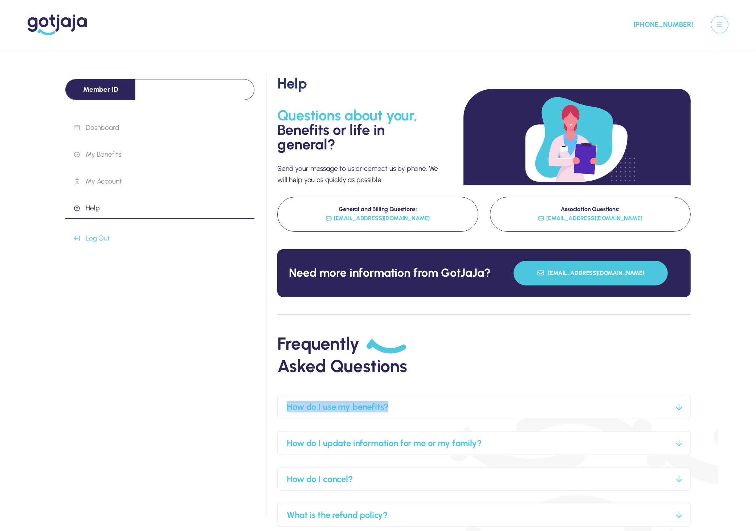 This screenshot has height=531, width=756. What do you see at coordinates (57, 25) in the screenshot?
I see `img: GotJaja` at bounding box center [57, 25].